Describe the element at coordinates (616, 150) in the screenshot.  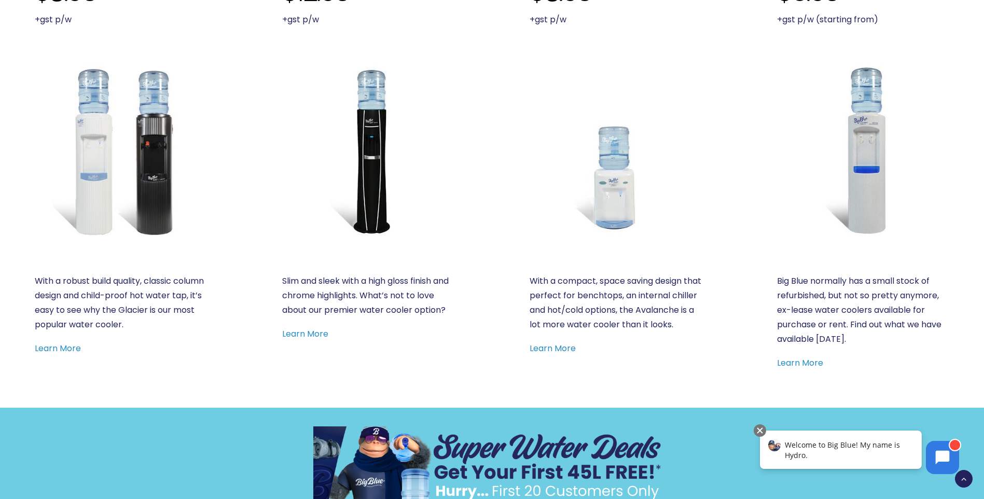
I see `a: Benchtop Avalanche` at that location.